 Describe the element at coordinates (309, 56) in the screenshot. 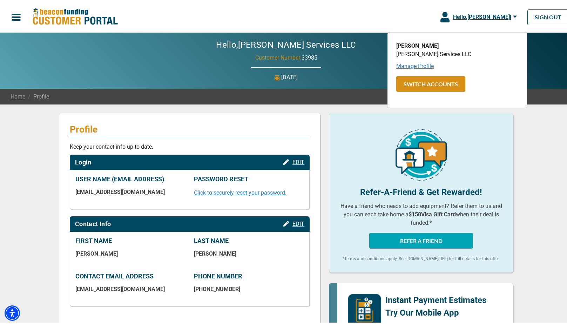

I see `span: 33985` at that location.